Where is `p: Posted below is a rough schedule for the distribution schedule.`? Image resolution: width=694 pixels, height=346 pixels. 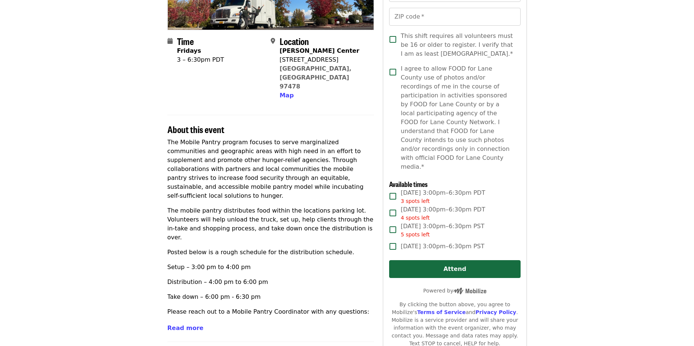
p: Posted below is a rough schedule for the distribution schedule. is located at coordinates (271, 252).